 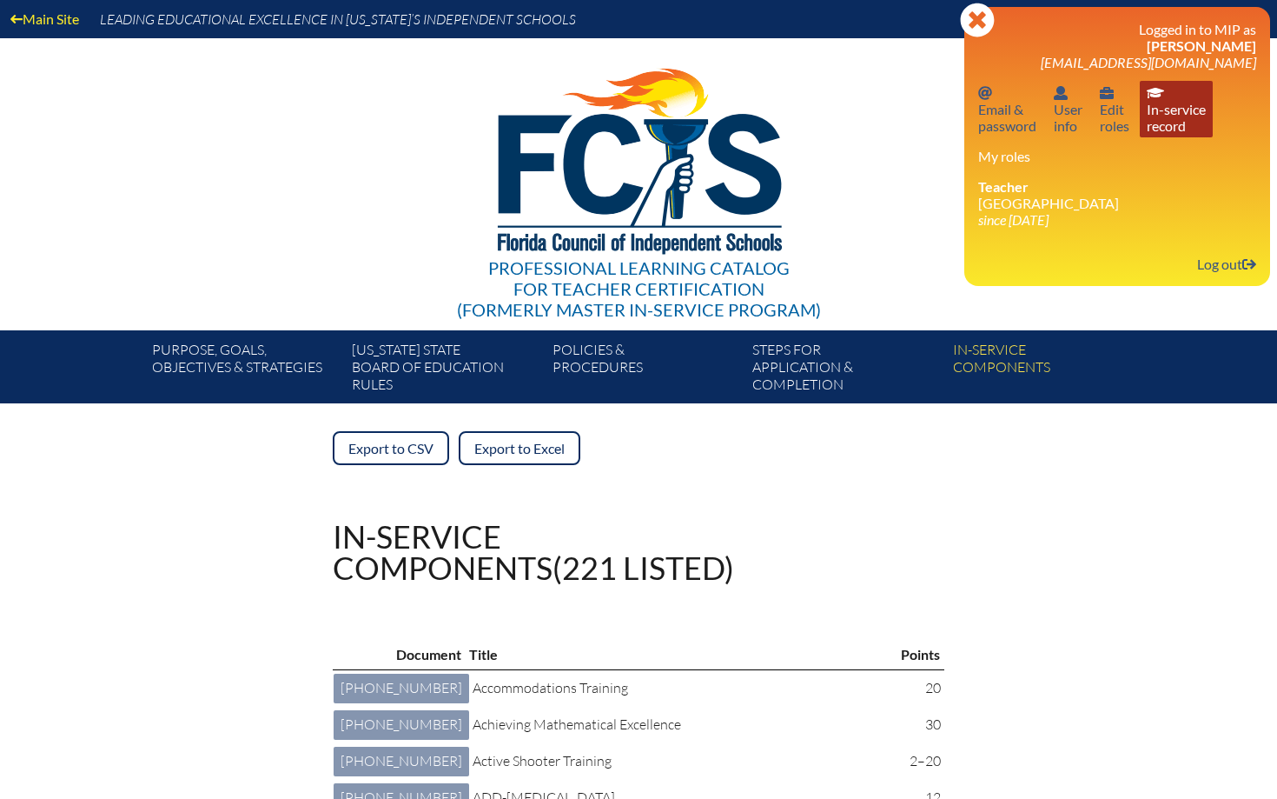 What do you see at coordinates (639, 288) in the screenshot?
I see `span: for Teacher Certification` at bounding box center [639, 288].